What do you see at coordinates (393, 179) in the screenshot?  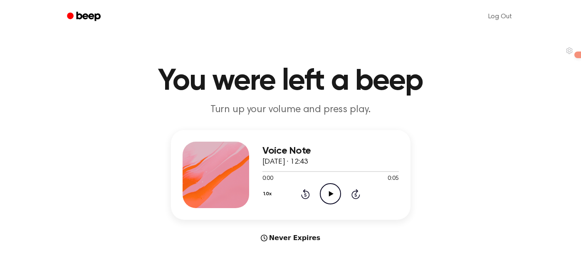 I see `span: 0:05` at bounding box center [393, 179].